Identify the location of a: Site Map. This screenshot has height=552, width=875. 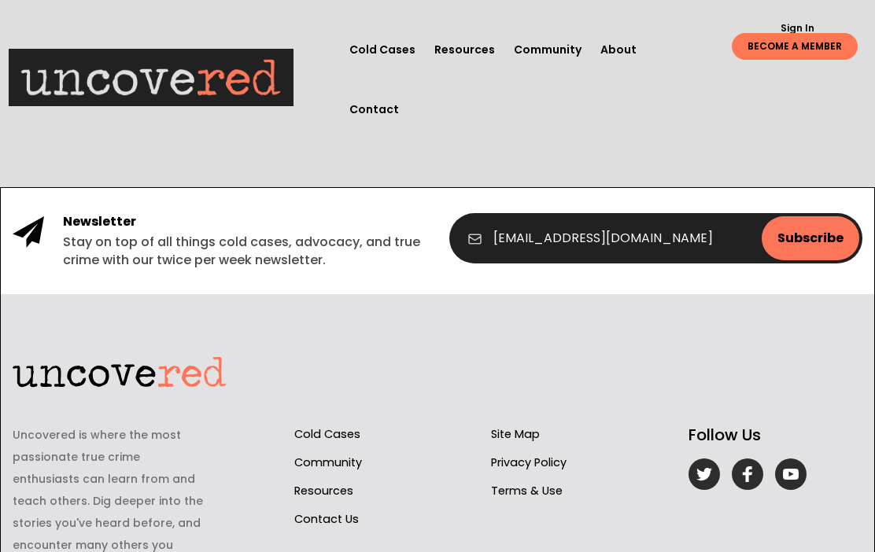
(515, 434).